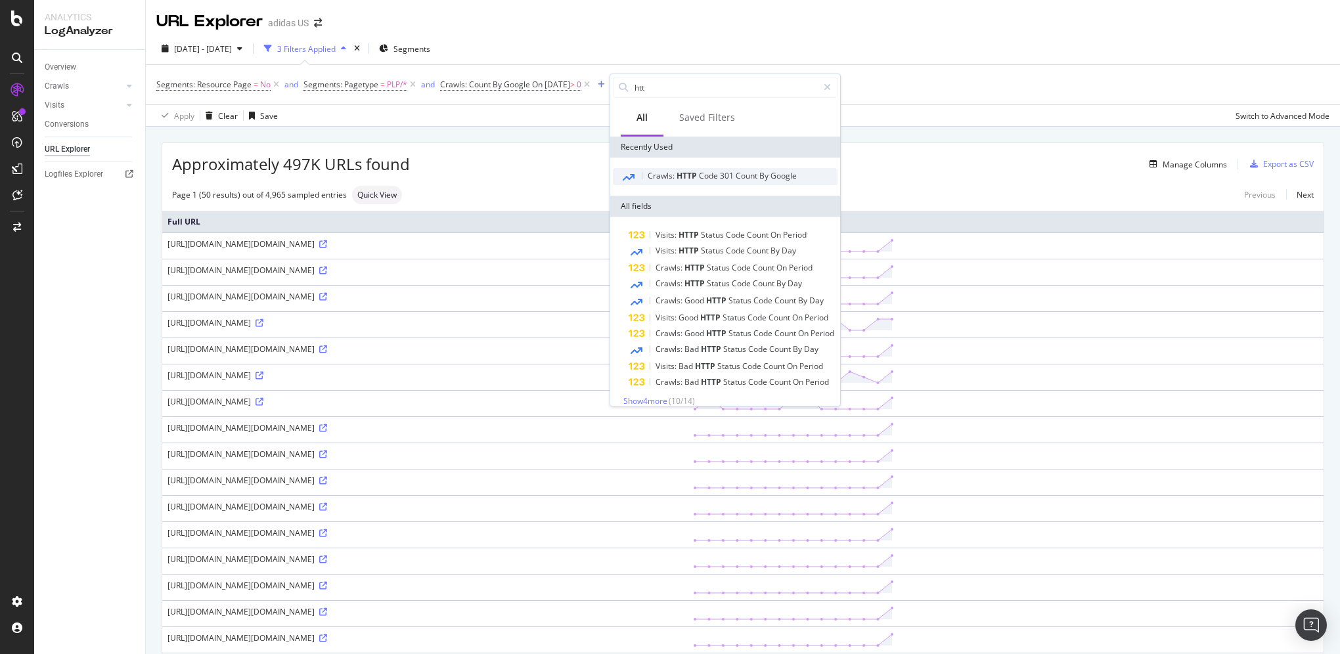  I want to click on span: Segments, so click(412, 49).